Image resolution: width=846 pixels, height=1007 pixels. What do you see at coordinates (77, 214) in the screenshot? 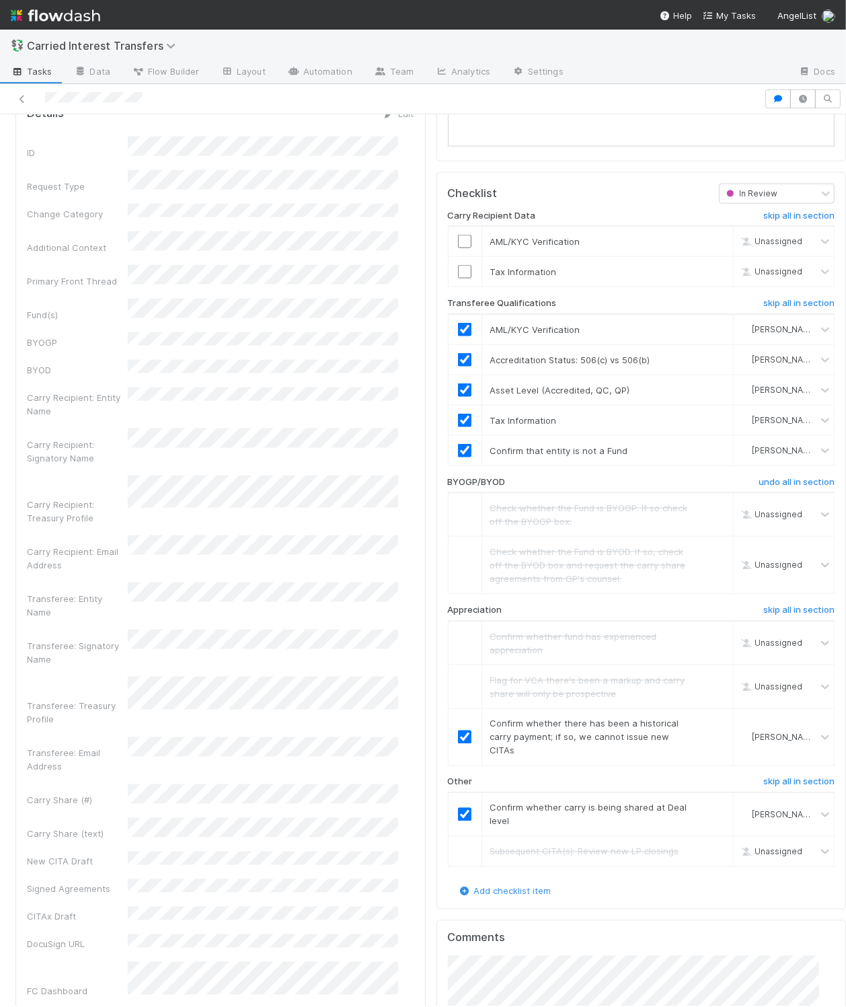
I see `div: Change Category` at bounding box center [77, 214].